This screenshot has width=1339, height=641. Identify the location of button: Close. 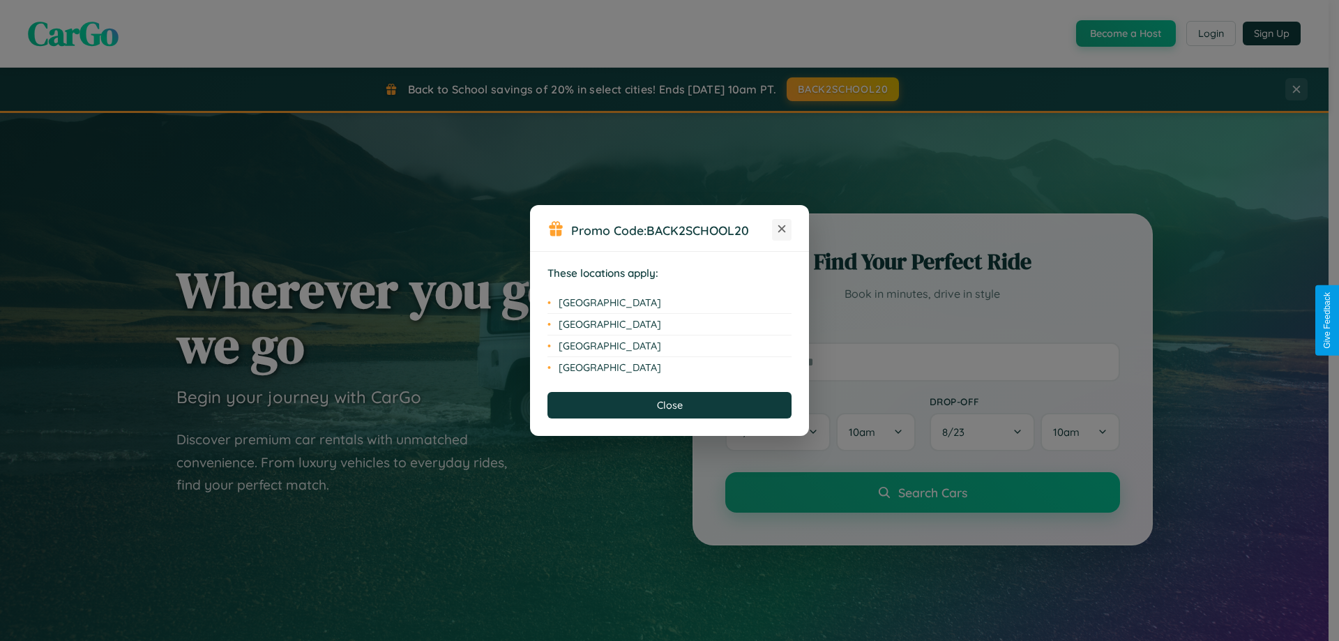
(670, 405).